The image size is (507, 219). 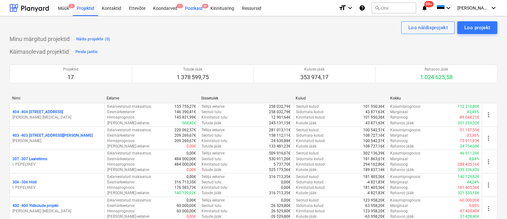 What do you see at coordinates (93, 39) in the screenshot?
I see `button: Näita projekte (0)` at bounding box center [93, 39].